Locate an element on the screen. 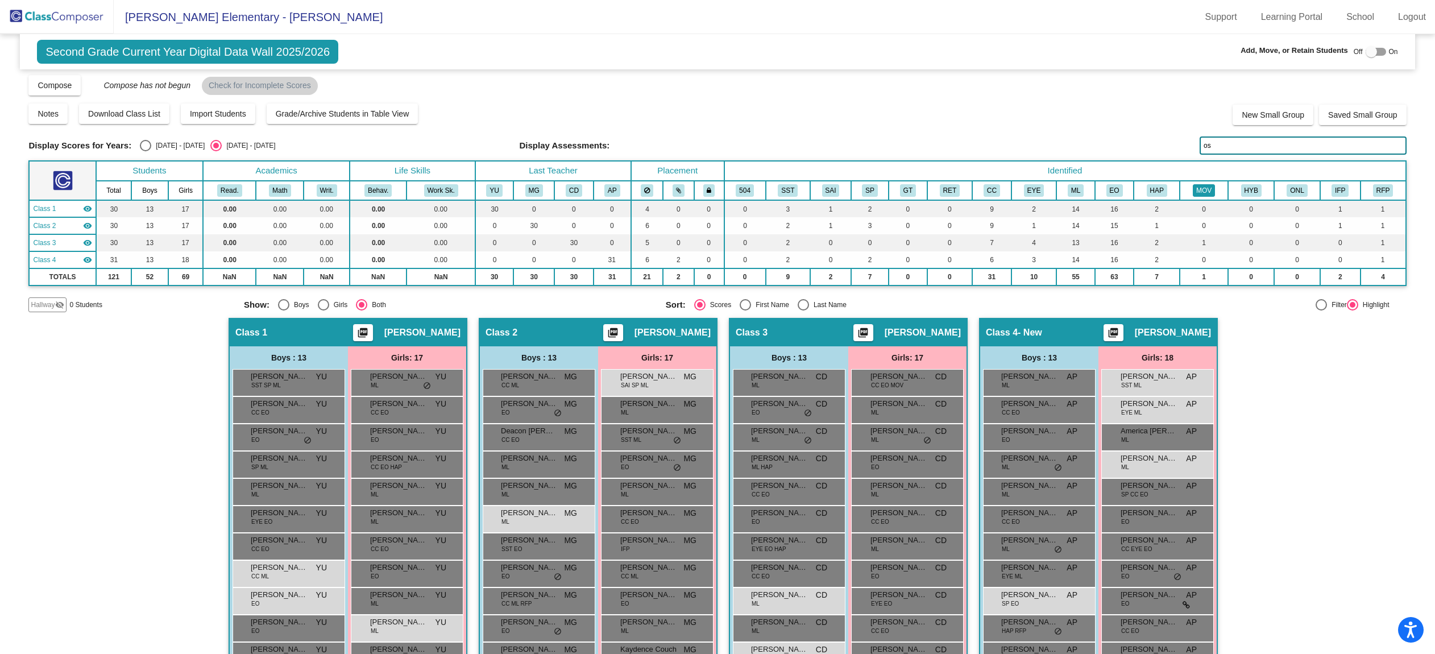  span: New Small Group is located at coordinates (1273, 115).